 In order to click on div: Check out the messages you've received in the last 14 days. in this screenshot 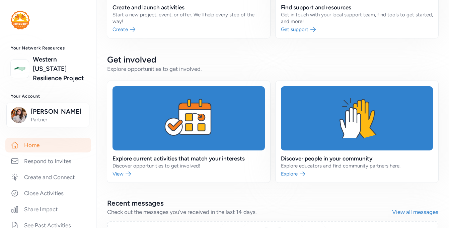, I will do `click(249, 212)`.